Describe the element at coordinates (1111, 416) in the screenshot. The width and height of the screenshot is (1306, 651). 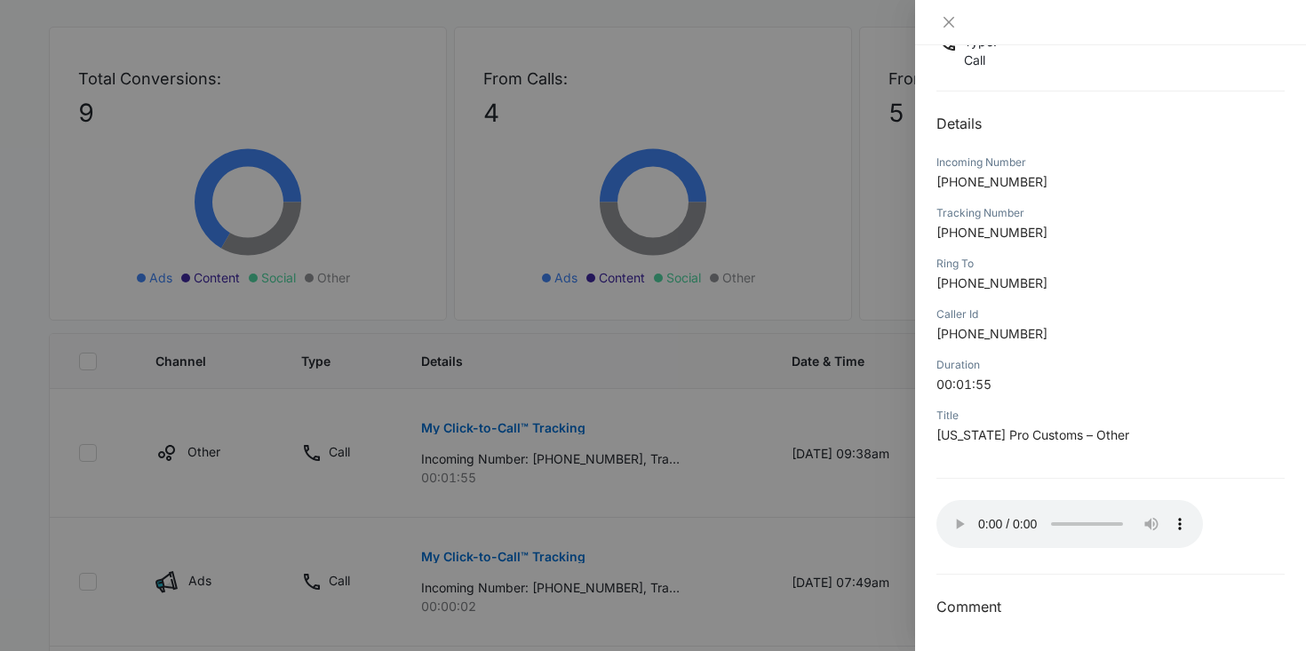
I see `div: Title` at that location.